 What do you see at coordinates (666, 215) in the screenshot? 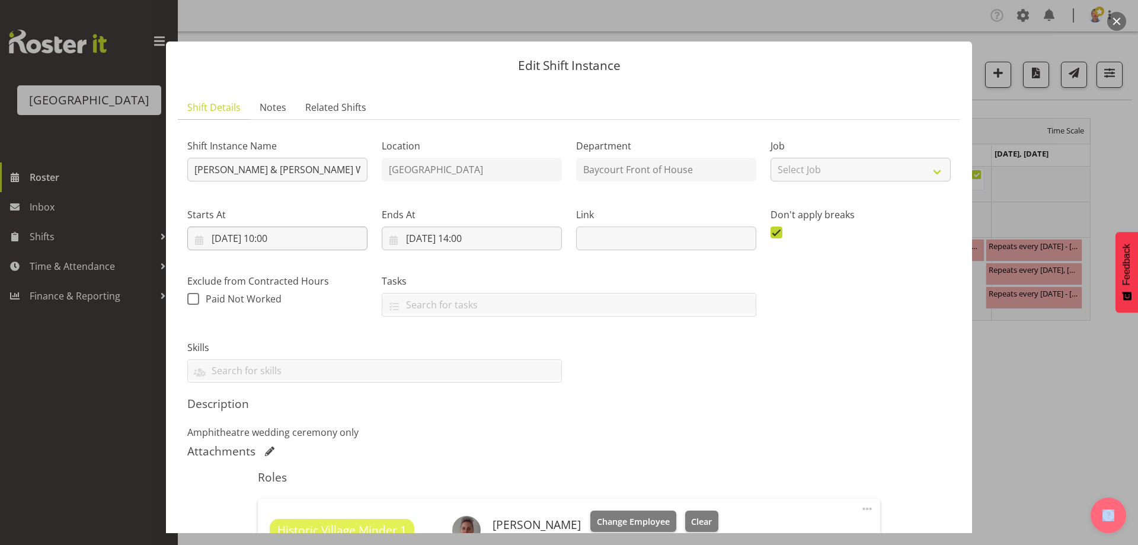
I see `label: Link` at bounding box center [666, 215].